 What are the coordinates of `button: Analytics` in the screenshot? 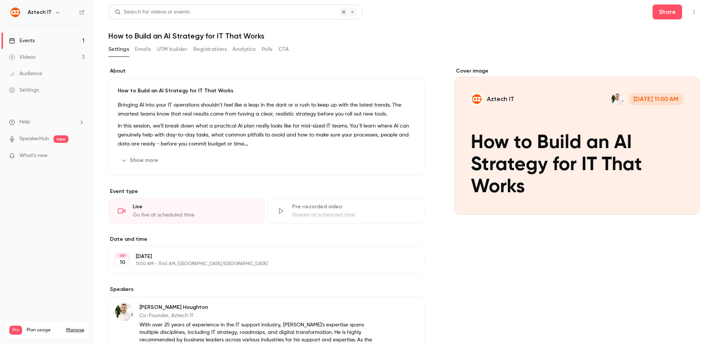 It's located at (244, 49).